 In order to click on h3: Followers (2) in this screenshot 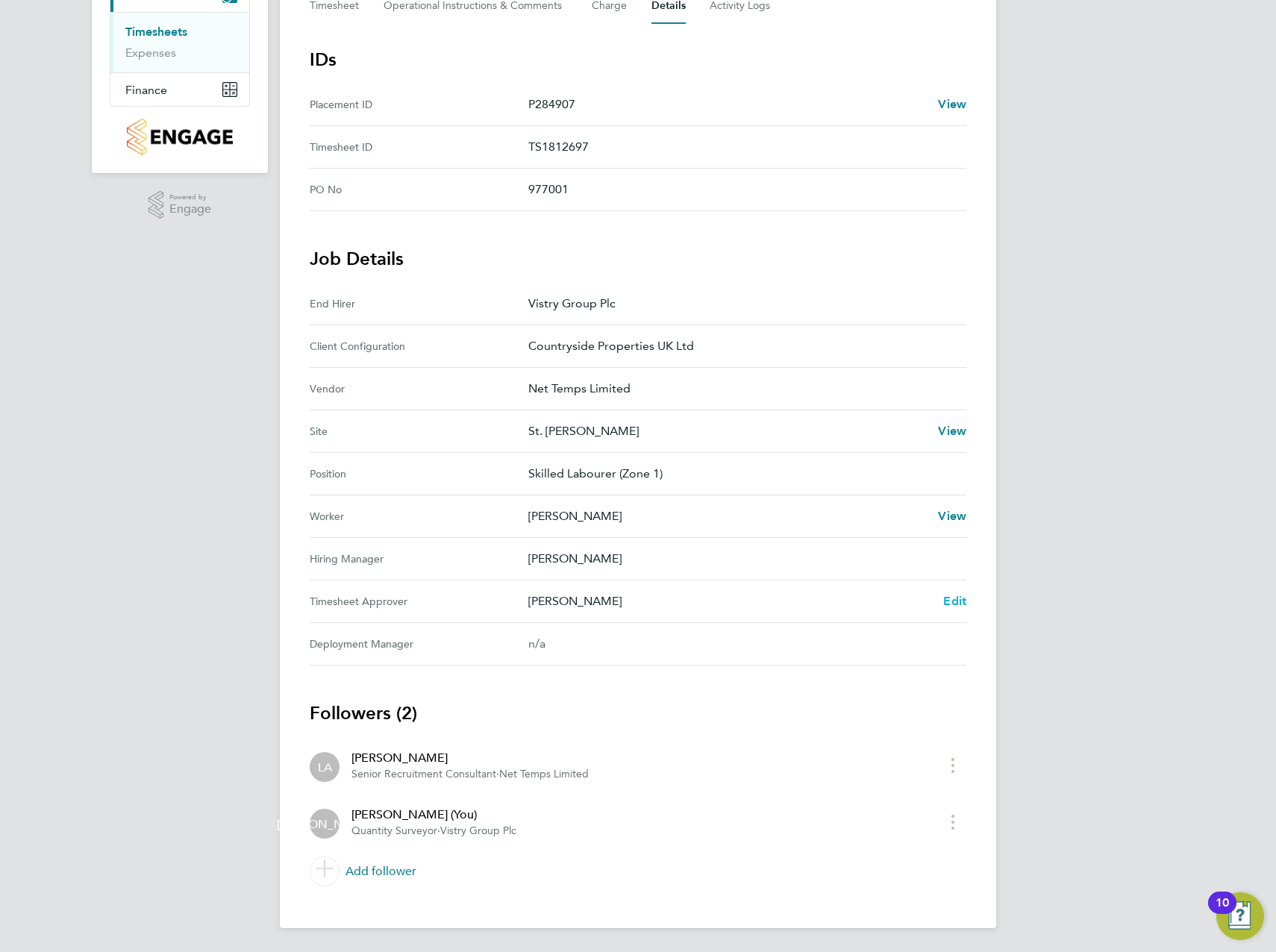, I will do `click(638, 713)`.